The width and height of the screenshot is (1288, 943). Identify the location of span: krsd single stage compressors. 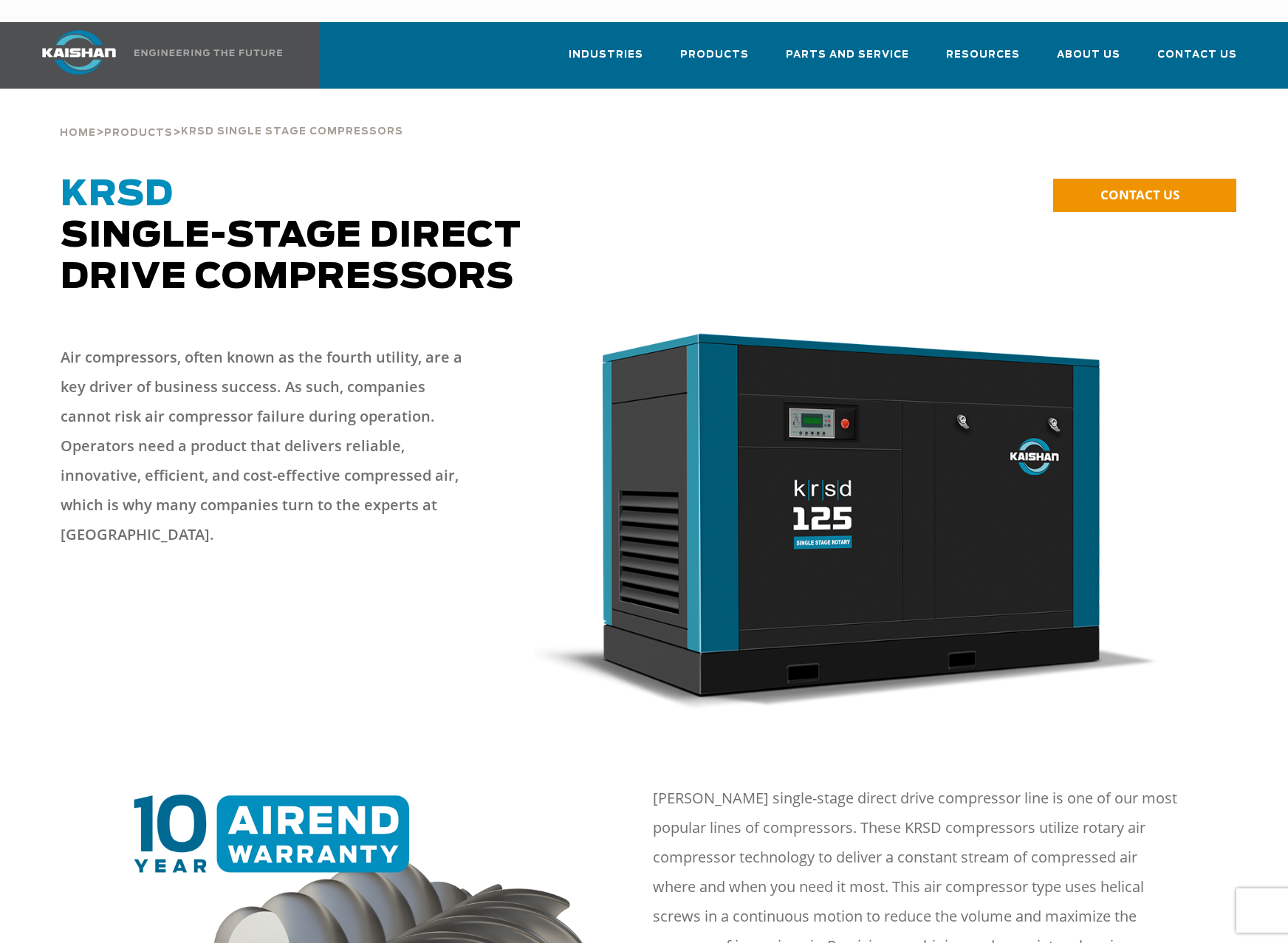
(292, 131).